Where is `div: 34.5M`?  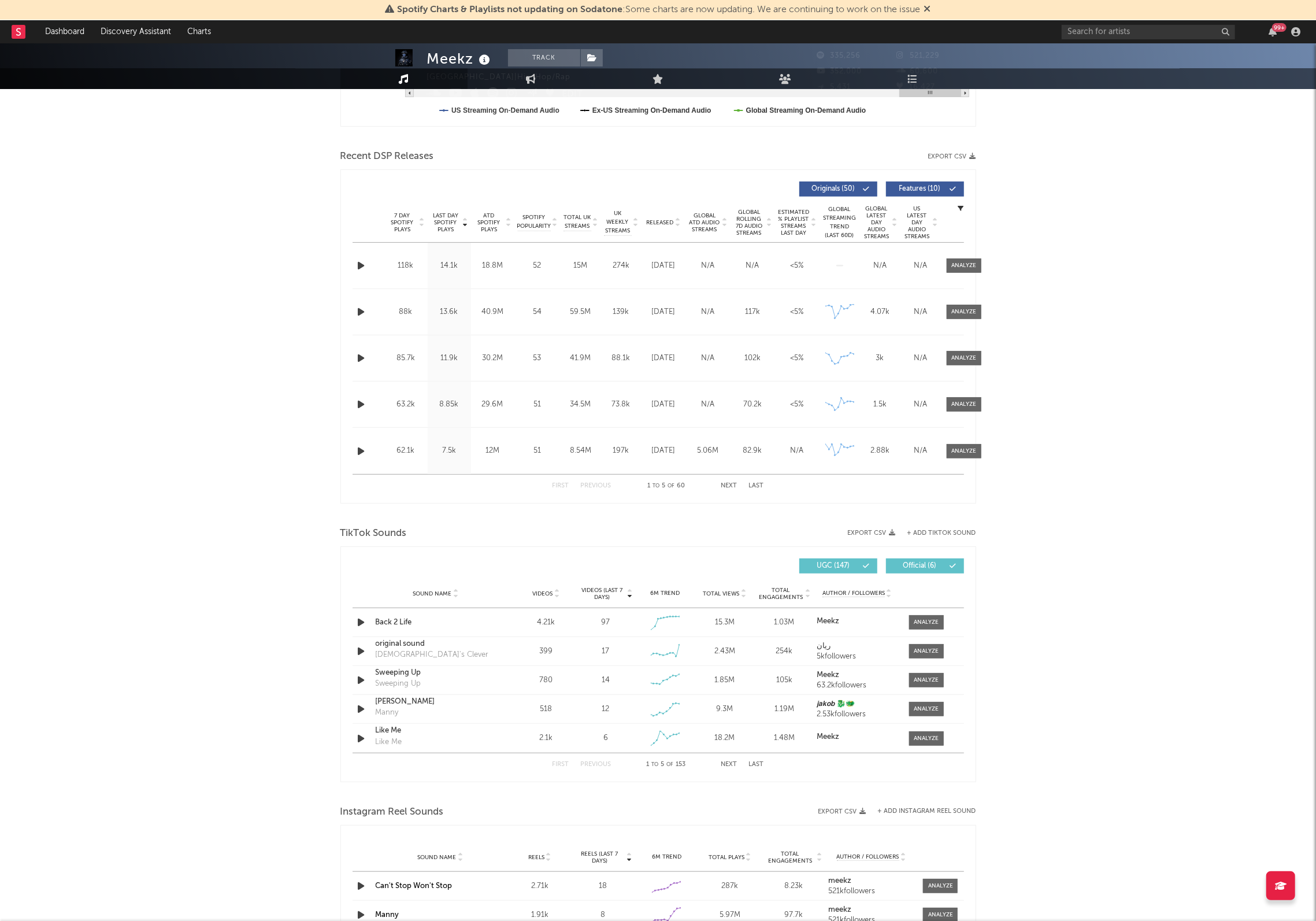 div: 34.5M is located at coordinates (581, 405).